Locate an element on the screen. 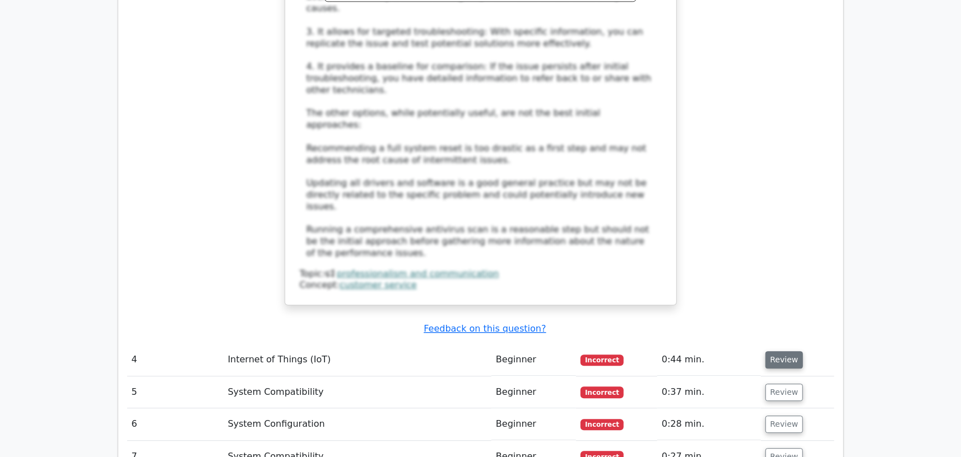 This screenshot has height=457, width=961. a: customer service is located at coordinates (378, 285).